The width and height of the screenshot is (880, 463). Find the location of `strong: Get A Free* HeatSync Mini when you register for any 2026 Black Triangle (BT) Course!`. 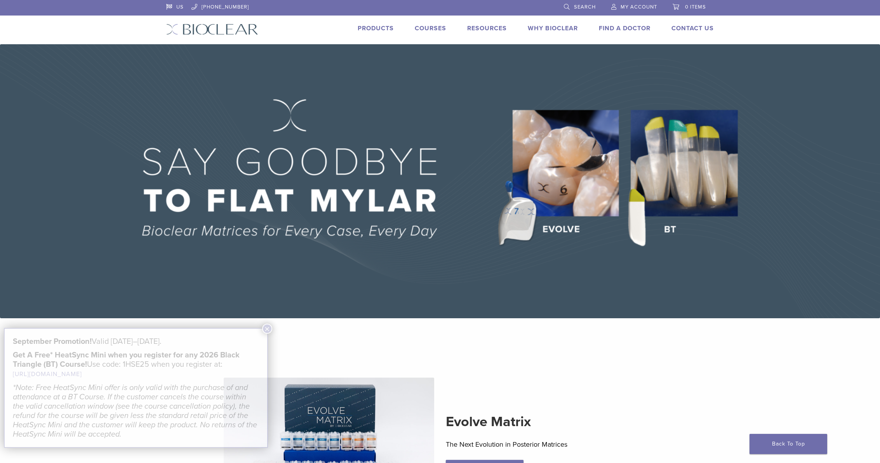

strong: Get A Free* HeatSync Mini when you register for any 2026 Black Triangle (BT) Course! is located at coordinates (126, 360).